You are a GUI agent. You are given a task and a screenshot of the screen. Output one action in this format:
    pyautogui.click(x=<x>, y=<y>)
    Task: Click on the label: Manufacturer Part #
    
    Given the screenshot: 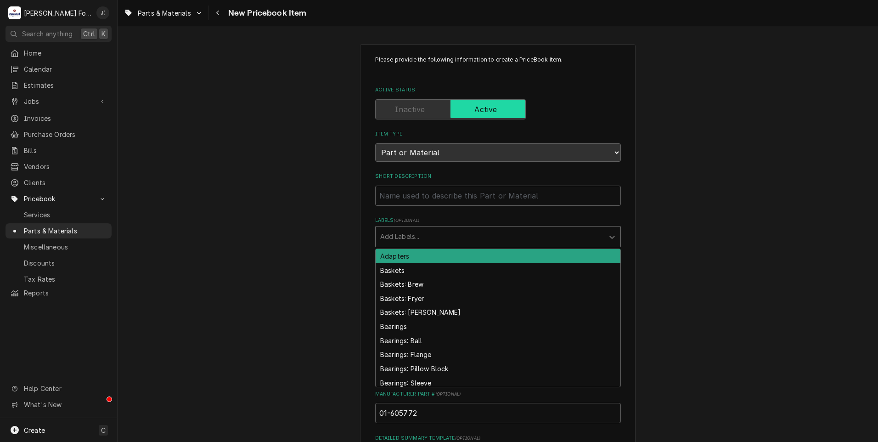 What is the action you would take?
    pyautogui.click(x=498, y=394)
    